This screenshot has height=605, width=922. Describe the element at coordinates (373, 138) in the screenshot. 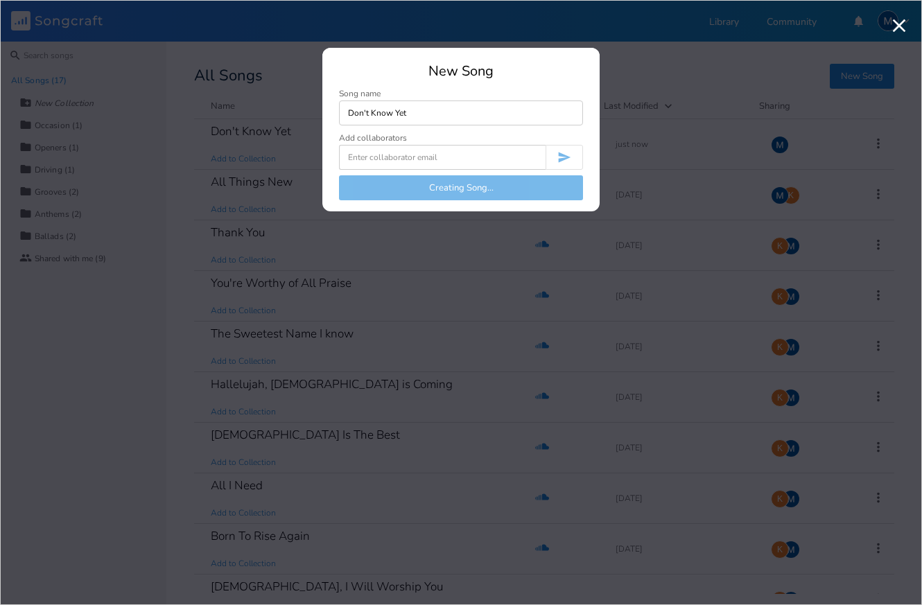

I see `div: Add collaborators` at that location.